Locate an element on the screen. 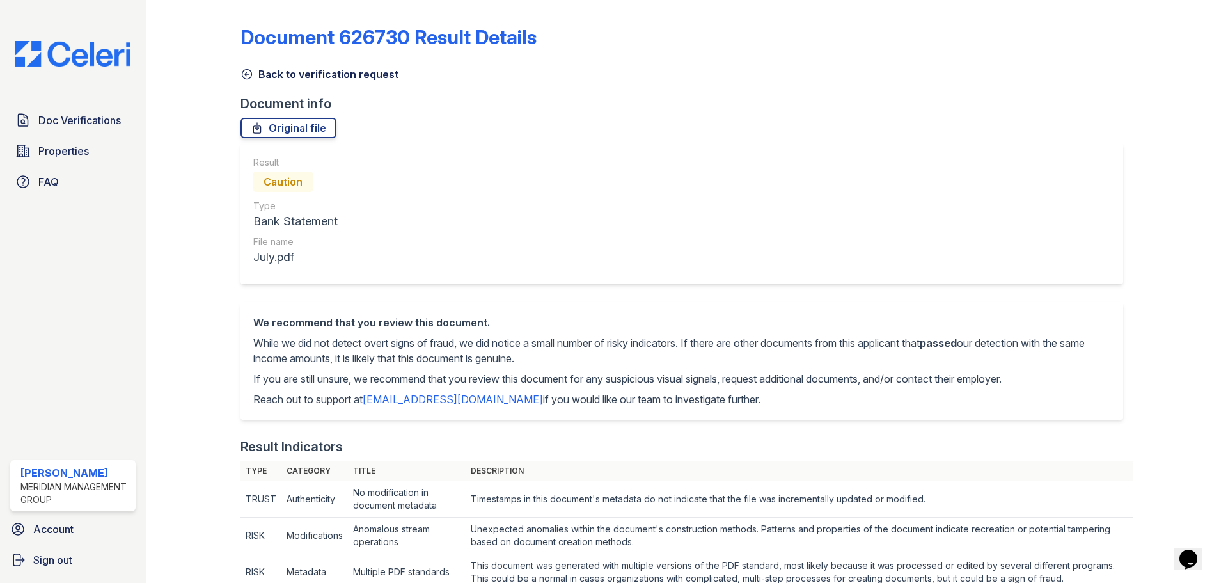 Image resolution: width=1228 pixels, height=583 pixels. div: Type is located at coordinates (296, 206).